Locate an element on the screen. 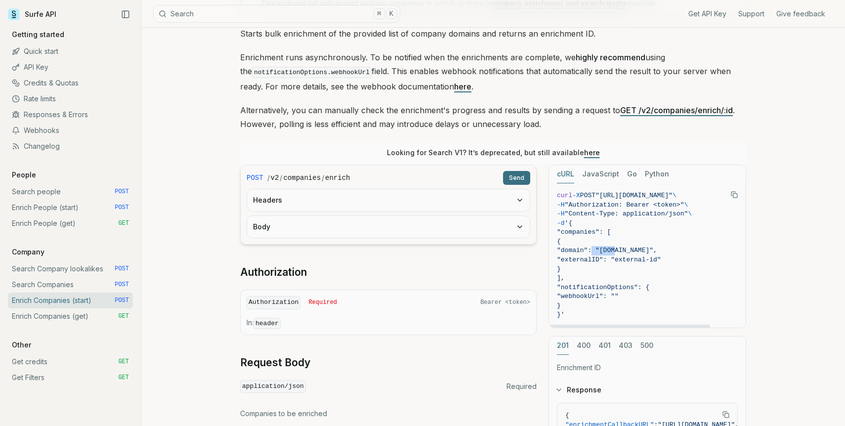 The image size is (845, 426). button: 403 is located at coordinates (626, 345).